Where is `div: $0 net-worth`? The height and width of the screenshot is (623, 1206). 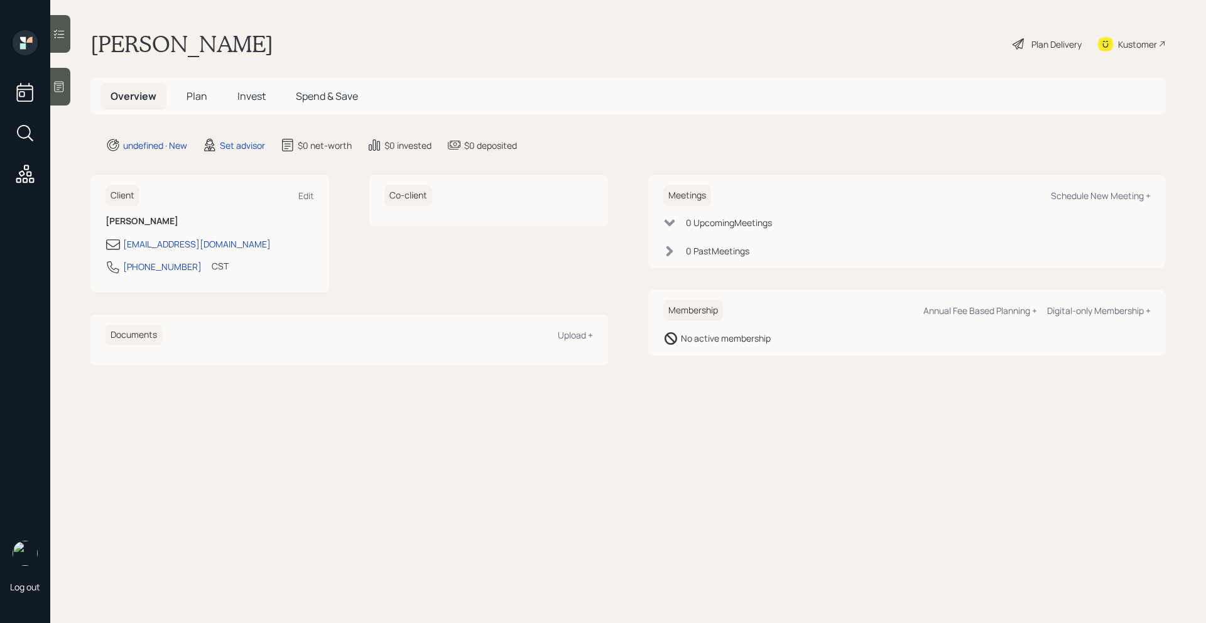 div: $0 net-worth is located at coordinates (325, 145).